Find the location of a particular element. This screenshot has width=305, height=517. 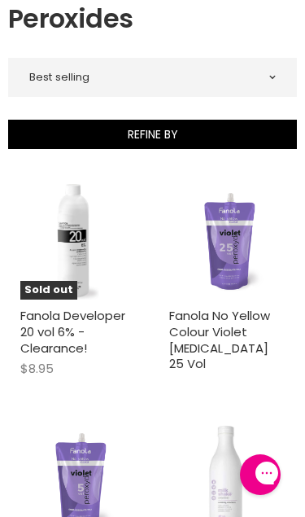

a: Fanola Developer 20 vol 6% - Clearance! is located at coordinates (72, 331).